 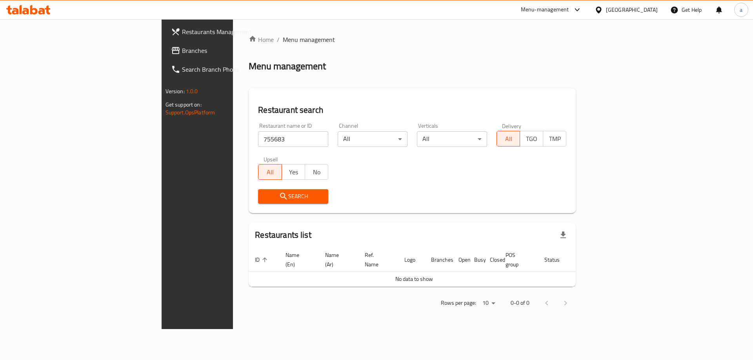 I want to click on th: Open, so click(x=460, y=260).